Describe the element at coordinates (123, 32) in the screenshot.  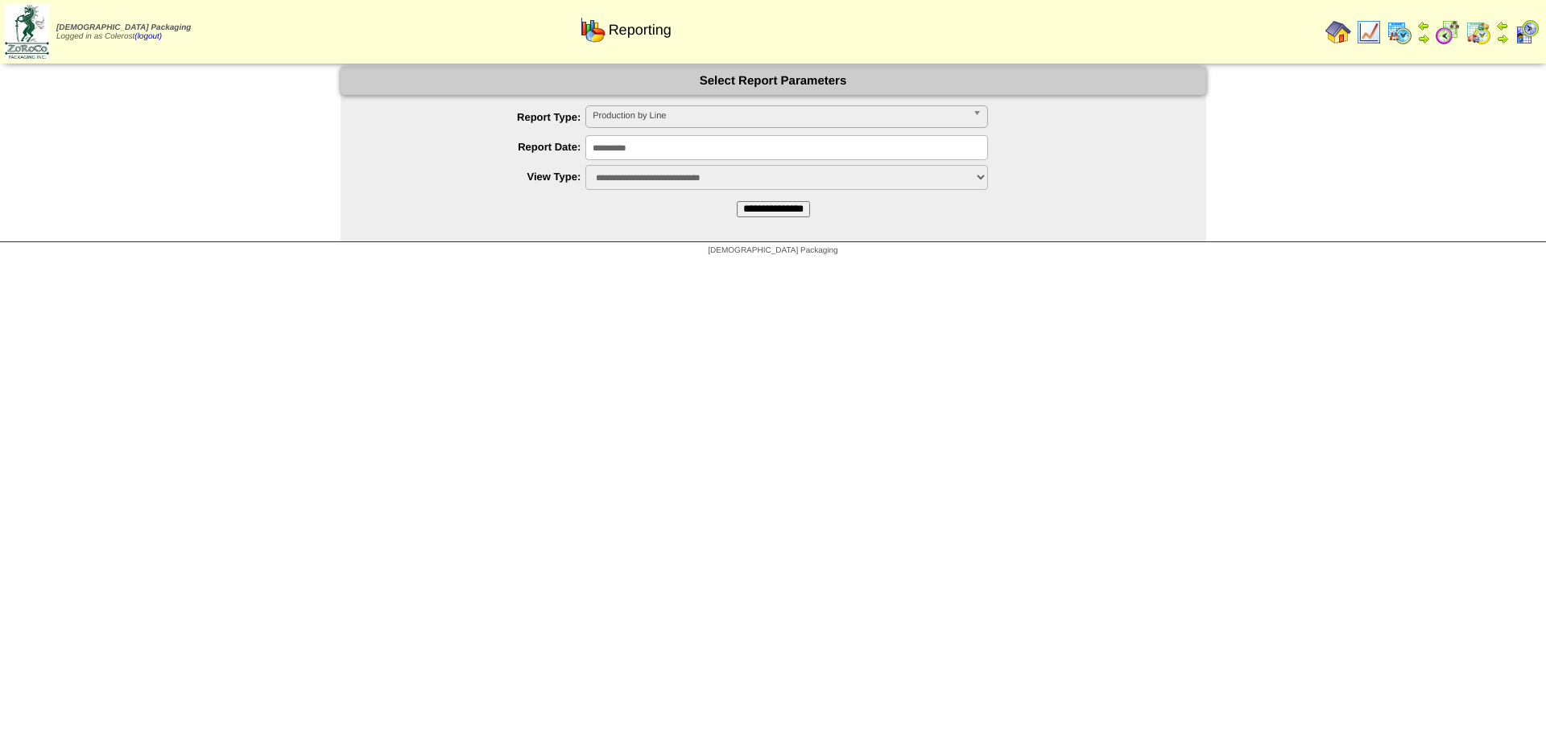
I see `span: Logged in as Colerost` at that location.